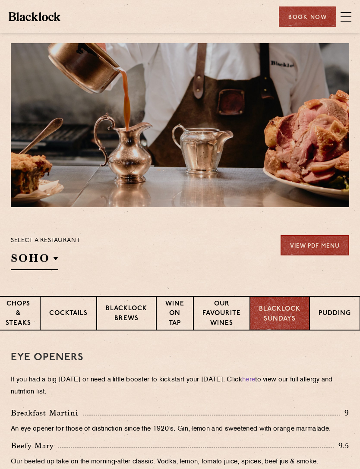 Image resolution: width=360 pixels, height=469 pixels. I want to click on p: Breakfast Martini, so click(47, 413).